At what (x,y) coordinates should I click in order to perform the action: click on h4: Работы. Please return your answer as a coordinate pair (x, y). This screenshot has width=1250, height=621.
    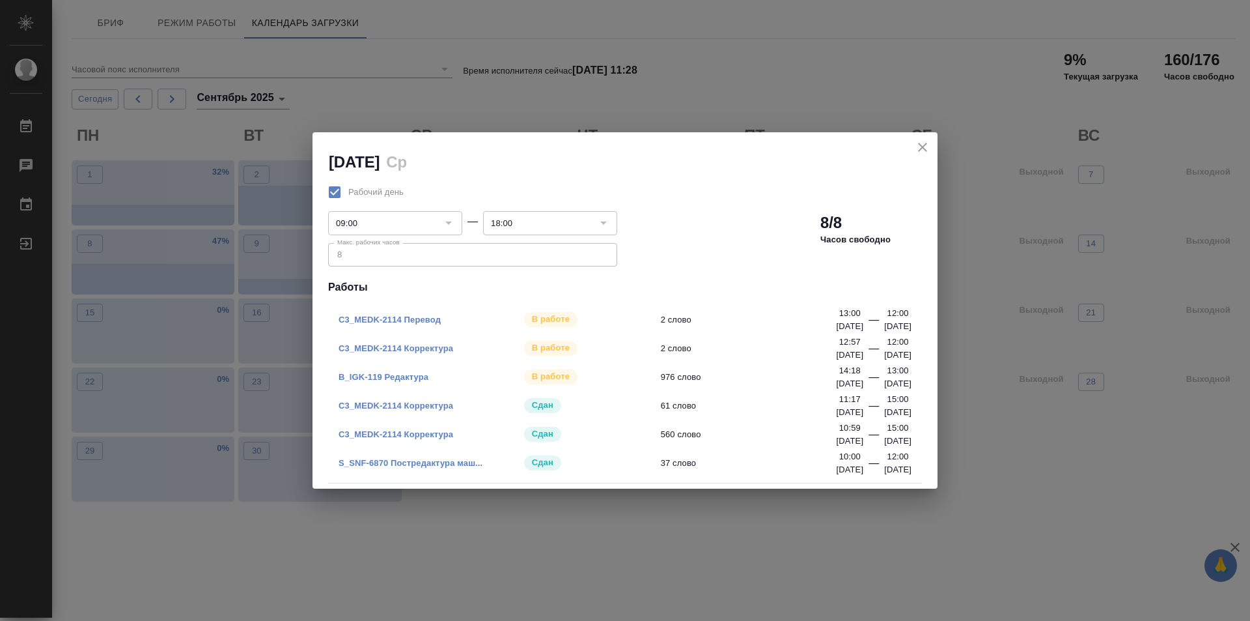
    Looking at the image, I should click on (625, 287).